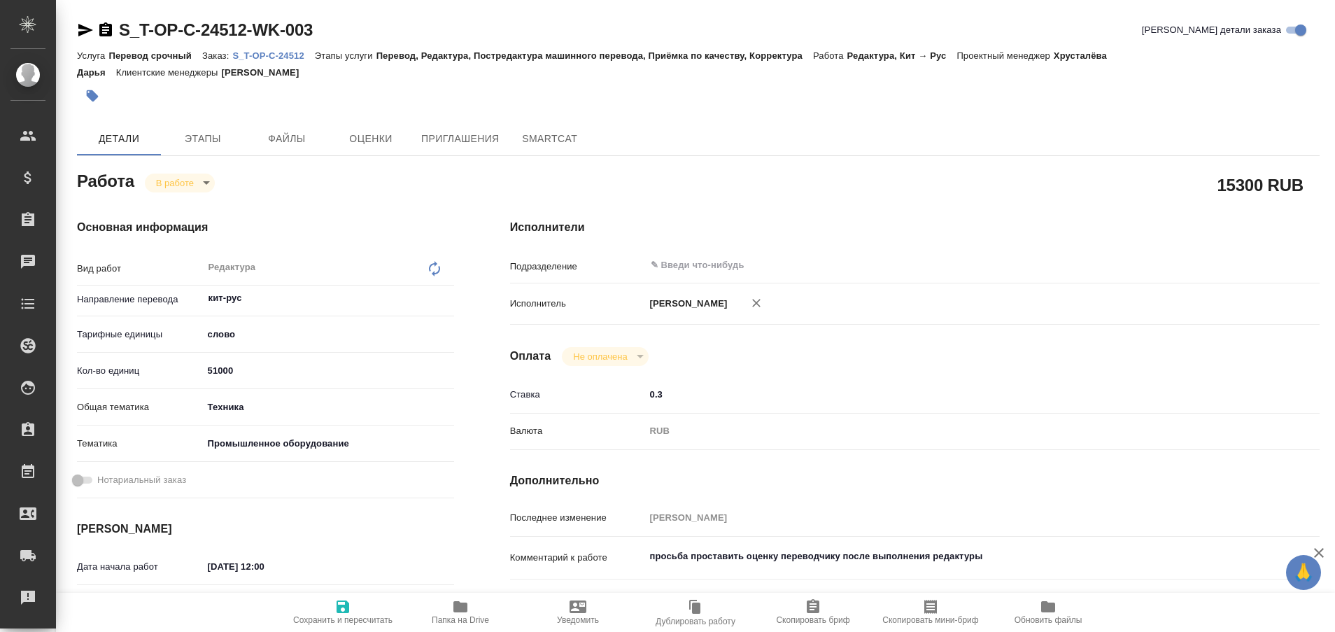 The width and height of the screenshot is (1335, 632). What do you see at coordinates (217, 55) in the screenshot?
I see `p: Заказ:` at bounding box center [217, 55].